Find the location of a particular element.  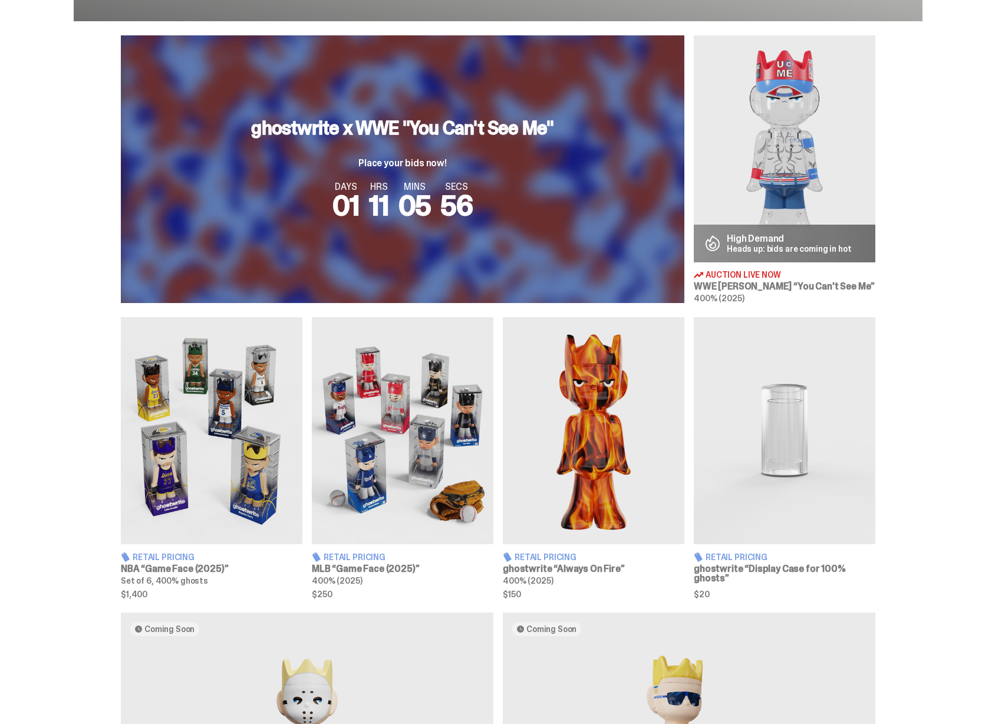

h3: ghostwrite x WWE "You Can't See Me" is located at coordinates (402, 128).